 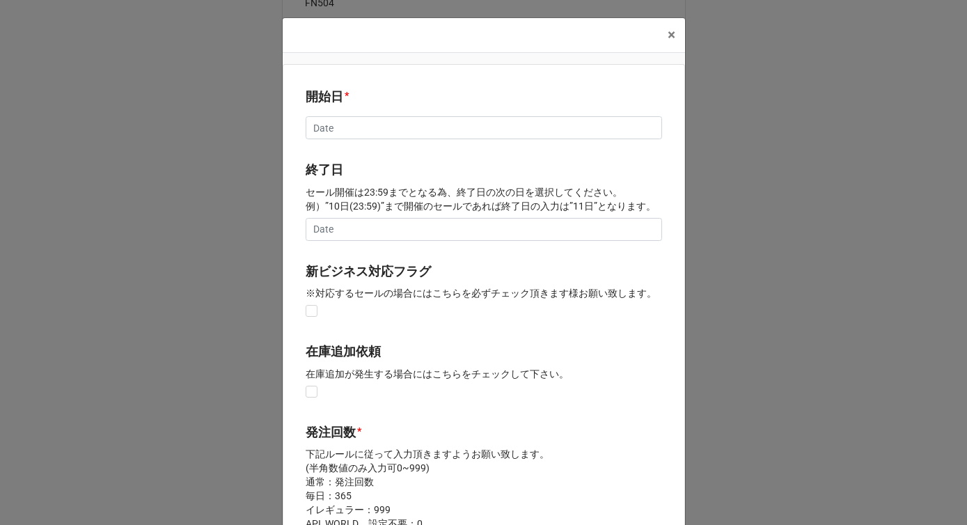 I want to click on p: セール開催は23:59までとなる為、終了日の次の日を選択してください。 例）”10日(23:59)”まで開催のセールであれば終了日の入力は”11日”となります。, so click(x=484, y=199).